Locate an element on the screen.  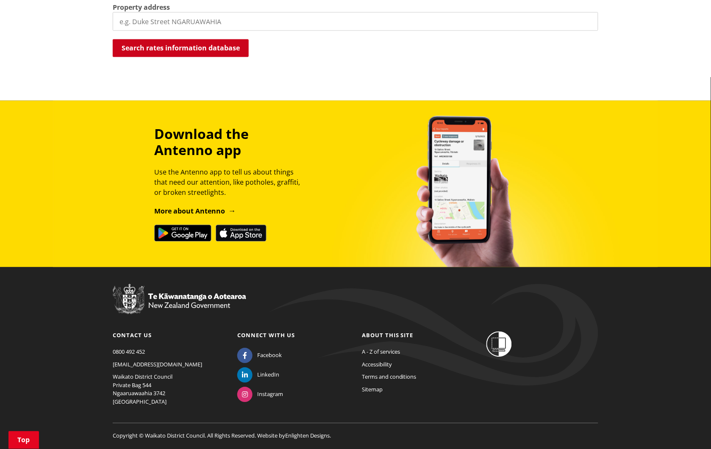
p: Copyright © Waikato District Council. All Rights Reserved. Website by . is located at coordinates (355, 432).